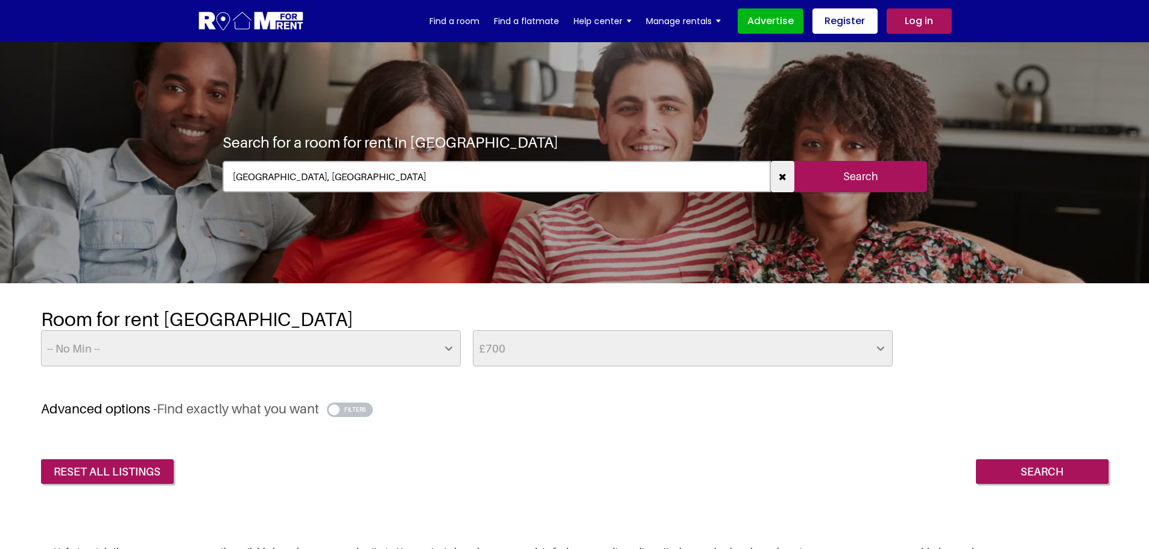  I want to click on a: Help center, so click(602, 21).